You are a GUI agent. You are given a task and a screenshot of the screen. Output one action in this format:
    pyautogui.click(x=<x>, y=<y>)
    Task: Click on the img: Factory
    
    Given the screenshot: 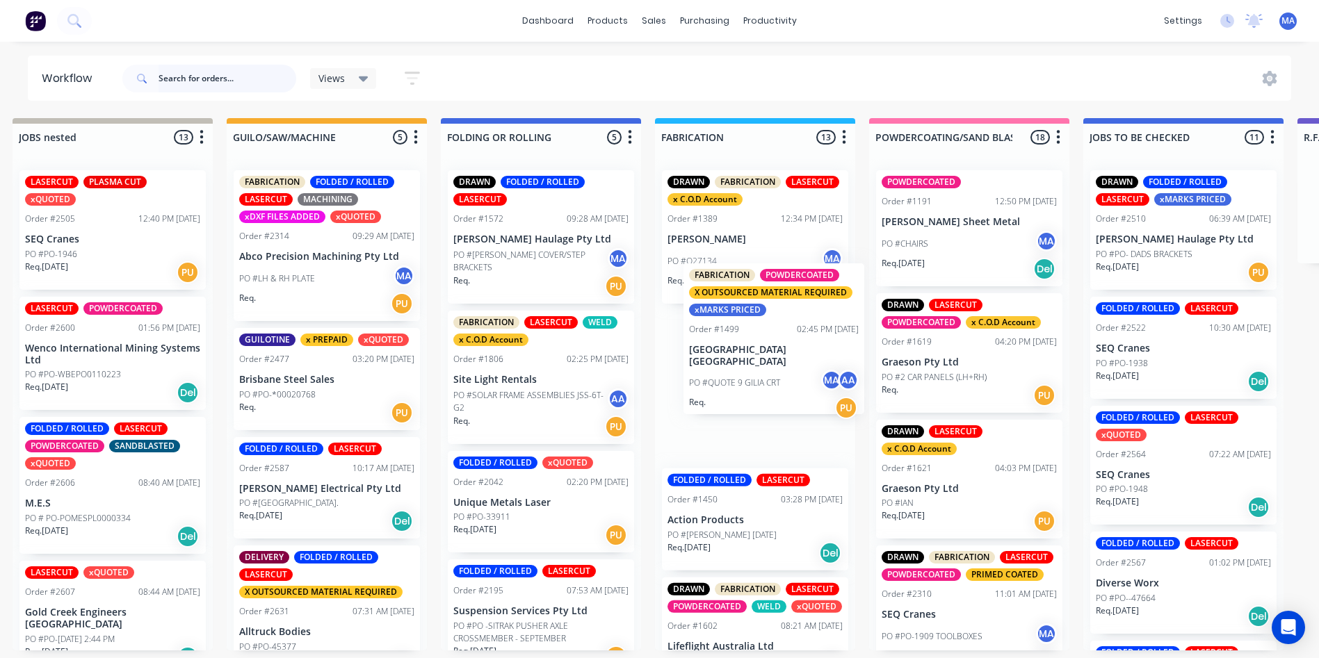 What is the action you would take?
    pyautogui.click(x=35, y=21)
    